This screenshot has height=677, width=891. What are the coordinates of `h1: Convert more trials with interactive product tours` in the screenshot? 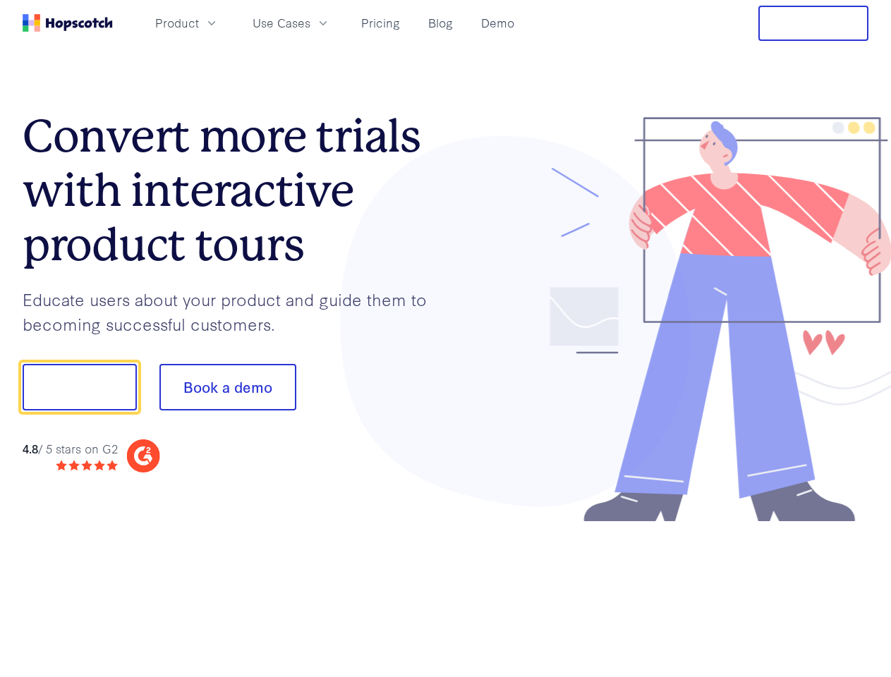 It's located at (234, 191).